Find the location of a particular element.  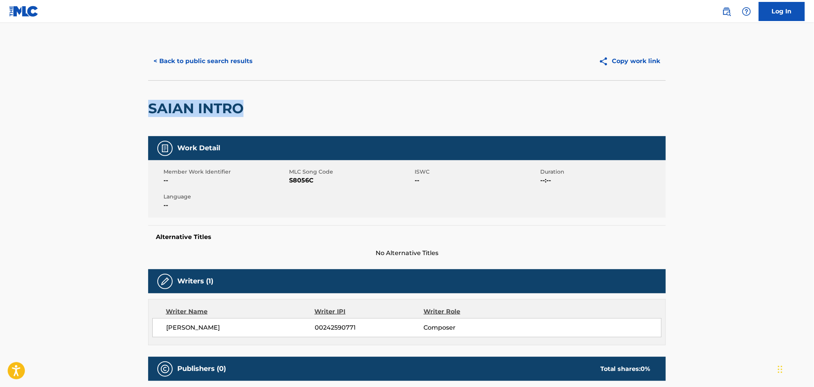

div: Total shares: is located at coordinates (625, 369).